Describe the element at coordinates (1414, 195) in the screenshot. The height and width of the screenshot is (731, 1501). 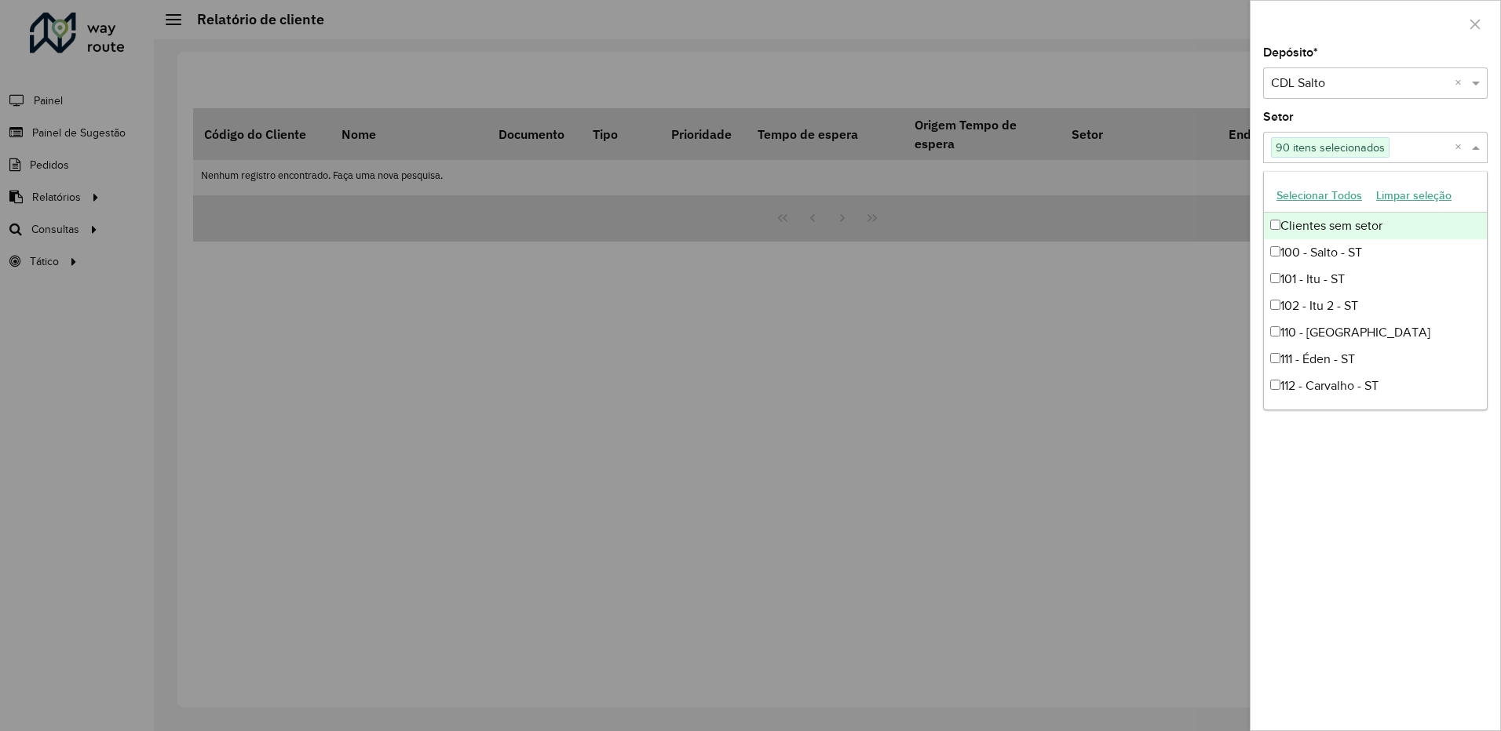
I see `button: Limpar seleção` at that location.